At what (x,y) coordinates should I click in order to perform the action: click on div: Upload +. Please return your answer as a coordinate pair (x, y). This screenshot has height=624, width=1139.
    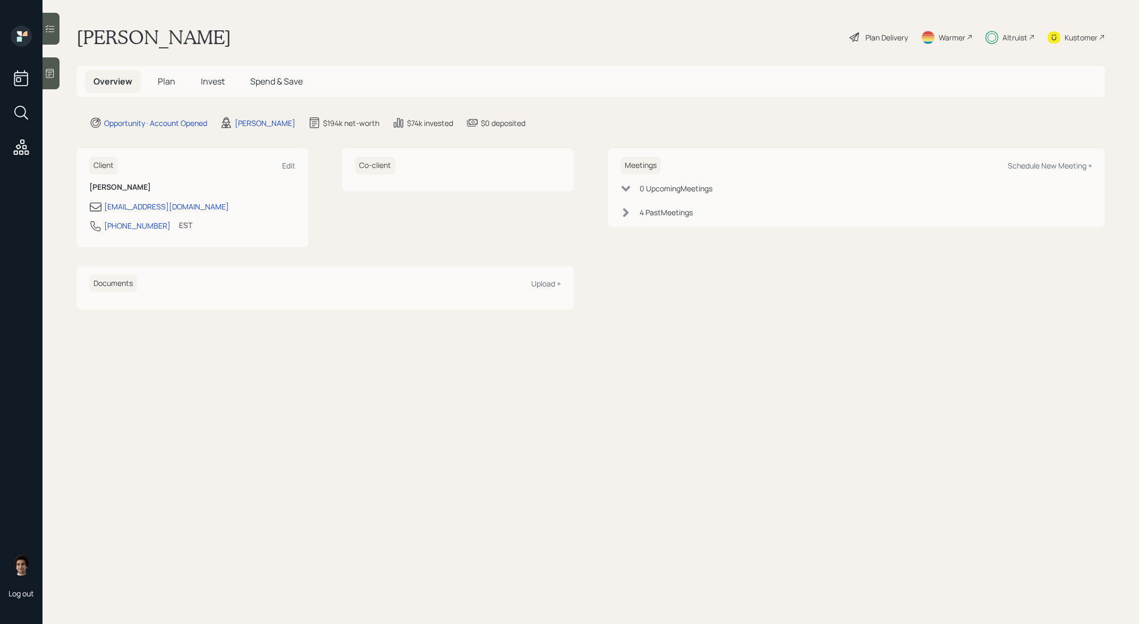
    Looking at the image, I should click on (546, 283).